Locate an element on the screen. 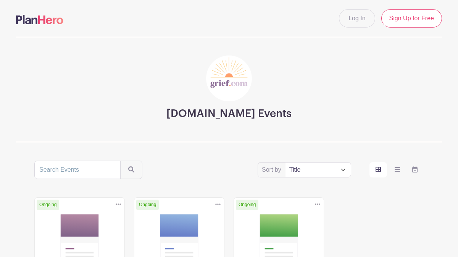 The height and width of the screenshot is (257, 458). img: logo-507f7623f17ff9eddc593b1ce0a138ce2505c220e1c5a4e2b4648c50719b7d32.svg is located at coordinates (40, 19).